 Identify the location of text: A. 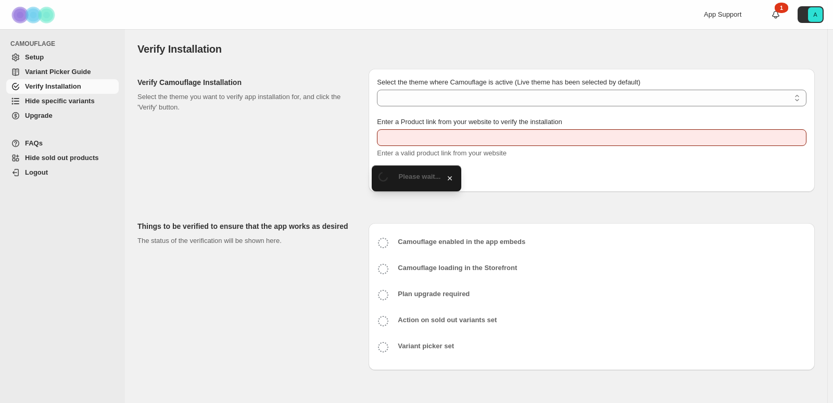
(816, 15).